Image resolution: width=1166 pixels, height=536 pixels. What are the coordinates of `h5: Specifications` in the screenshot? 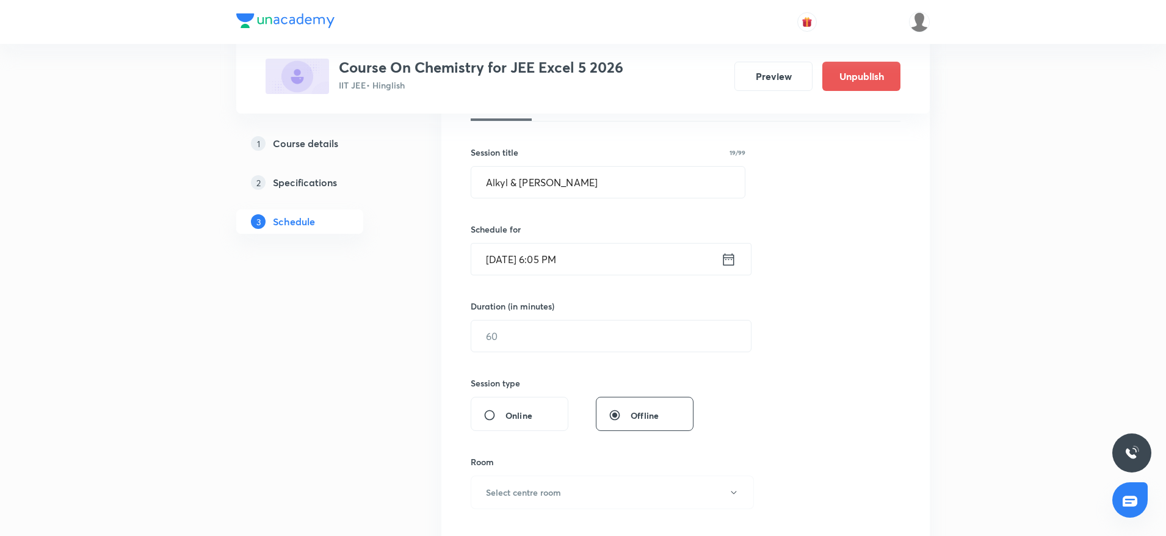 It's located at (305, 182).